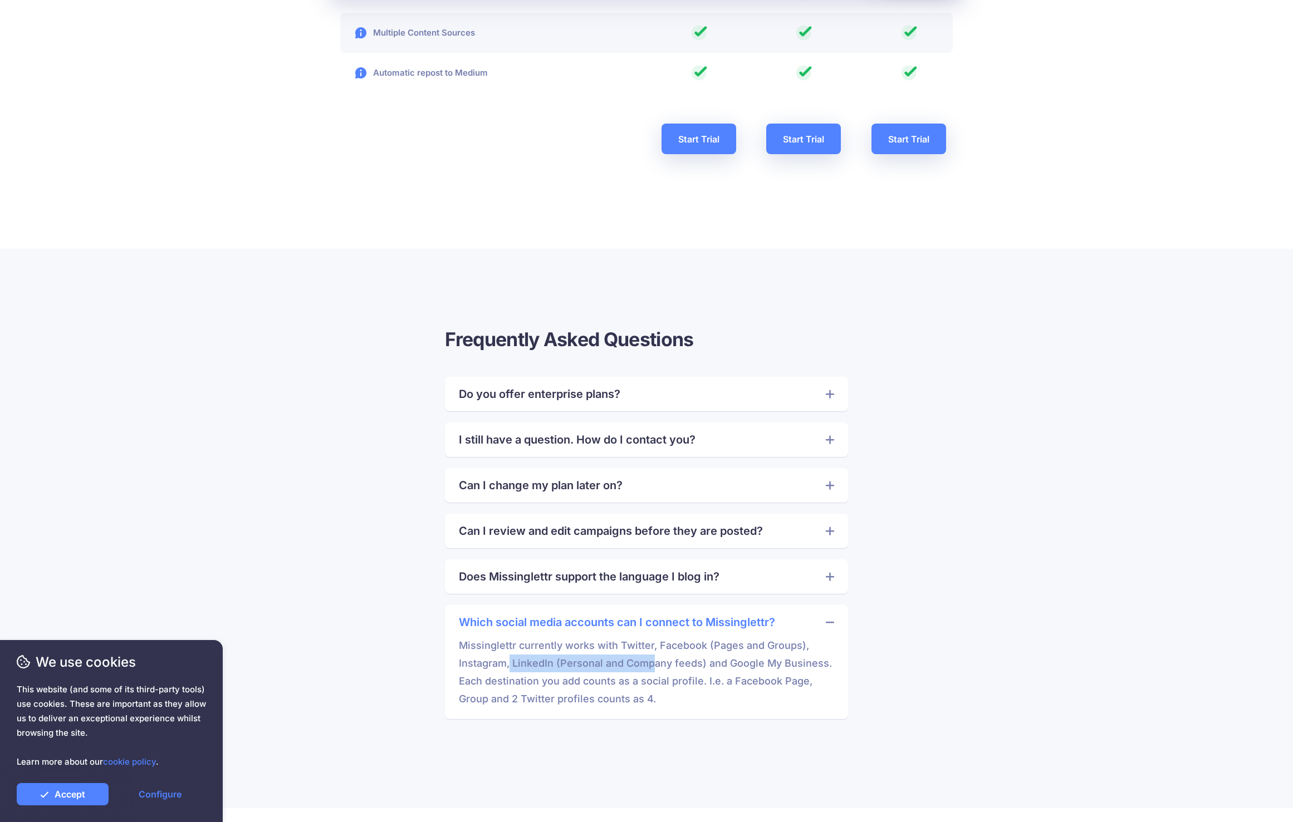 This screenshot has width=1293, height=822. What do you see at coordinates (646, 531) in the screenshot?
I see `a: Can I review and edit campaigns before they are posted?` at bounding box center [646, 531].